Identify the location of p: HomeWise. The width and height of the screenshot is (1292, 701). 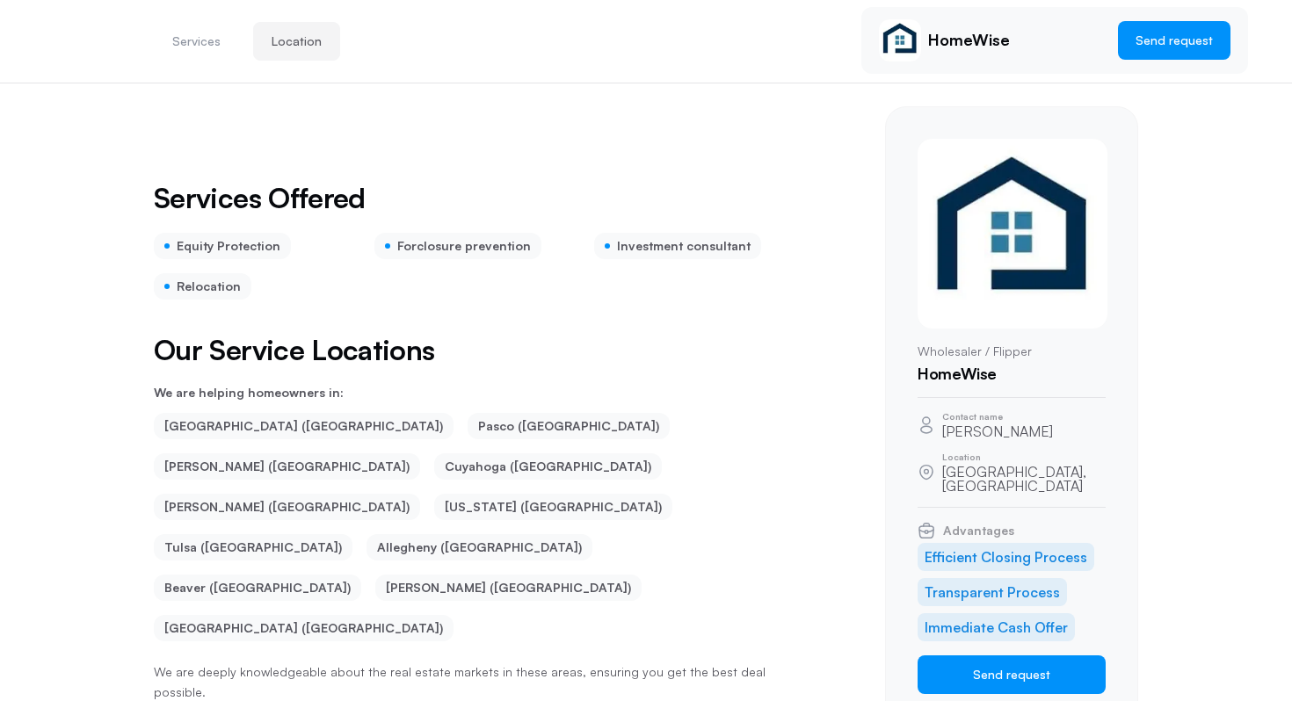
(1016, 40).